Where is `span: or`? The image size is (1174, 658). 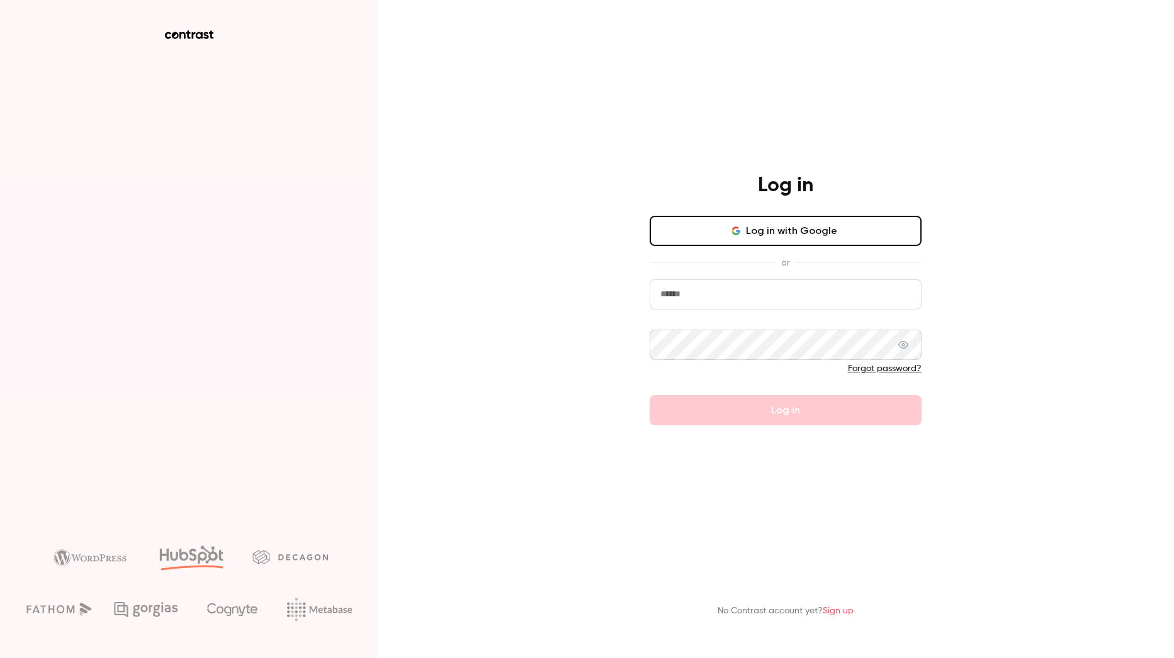
span: or is located at coordinates (785, 262).